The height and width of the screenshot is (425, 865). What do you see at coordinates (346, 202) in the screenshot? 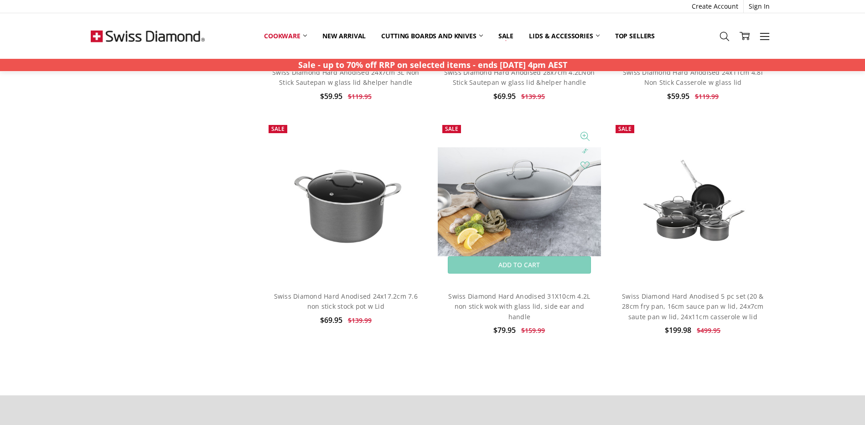
I see `img: Swiss Diamond Hard Anodised 24x17.2cm 7.6 non stick stock pot w Lid` at bounding box center [346, 202].